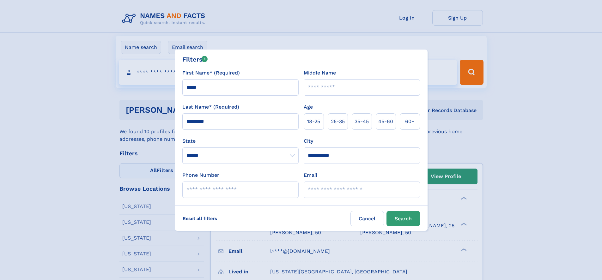 This screenshot has width=602, height=280. What do you see at coordinates (320, 73) in the screenshot?
I see `label: Middle Name` at bounding box center [320, 73].